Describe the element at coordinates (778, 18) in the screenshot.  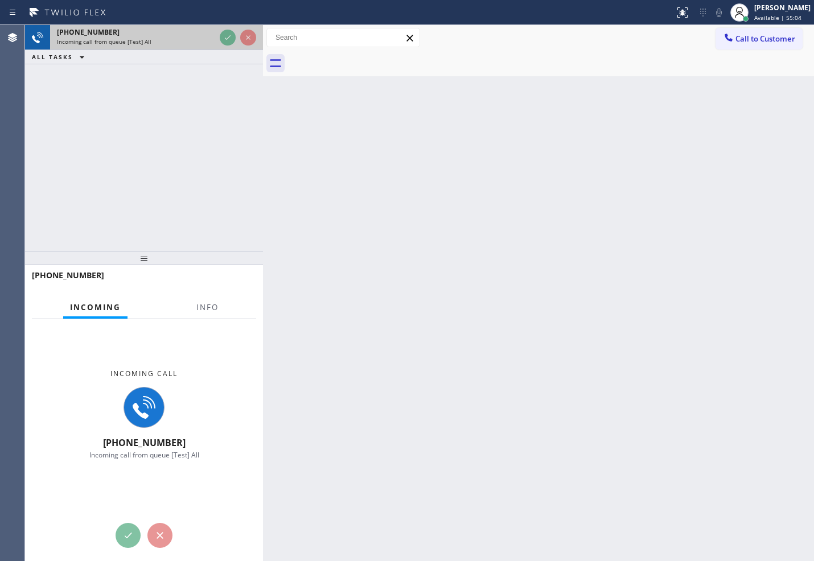
I see `span: Available | 55:04` at that location.